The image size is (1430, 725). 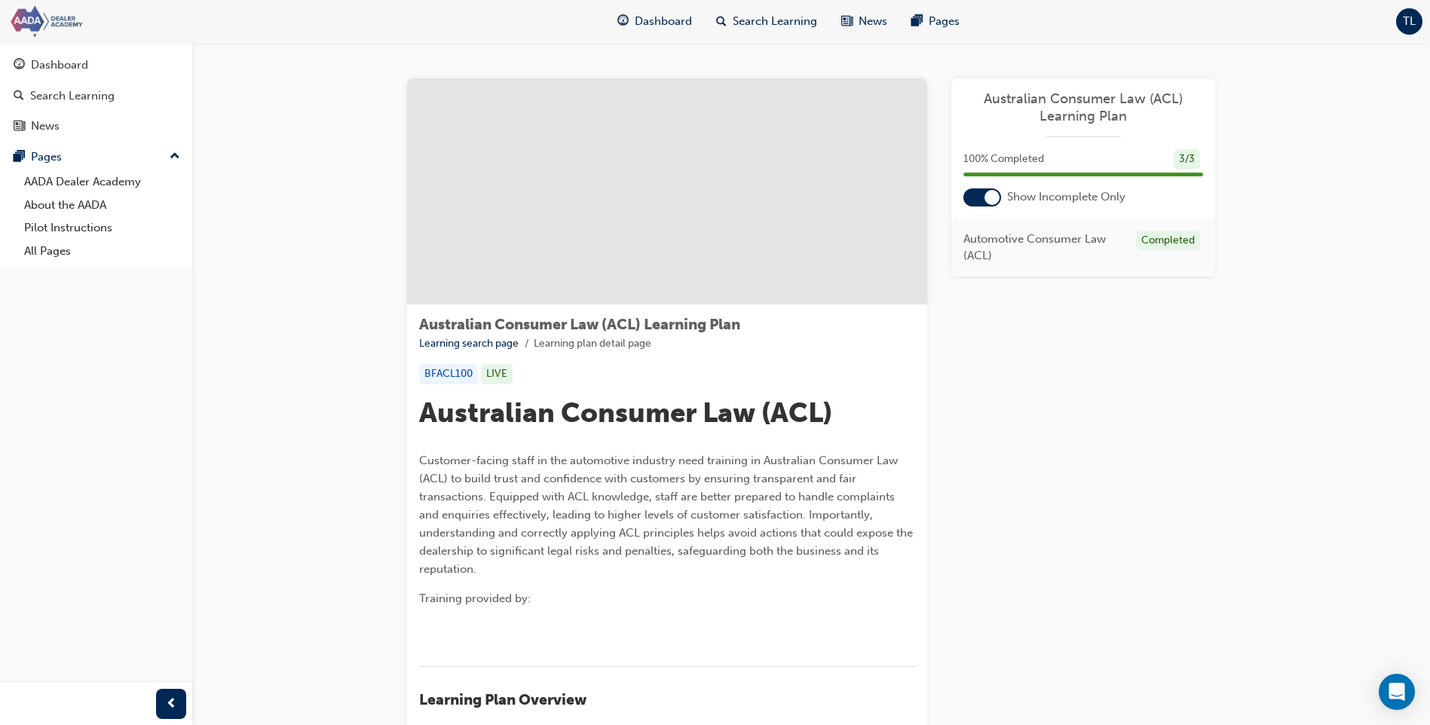 I want to click on a: pages-iconPages, so click(x=935, y=21).